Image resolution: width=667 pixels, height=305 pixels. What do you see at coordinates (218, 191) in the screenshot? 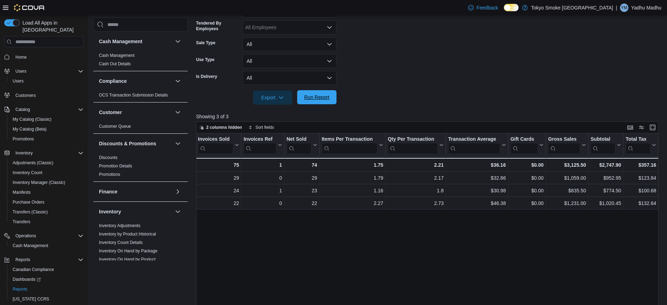
I see `div: 24` at bounding box center [218, 191].